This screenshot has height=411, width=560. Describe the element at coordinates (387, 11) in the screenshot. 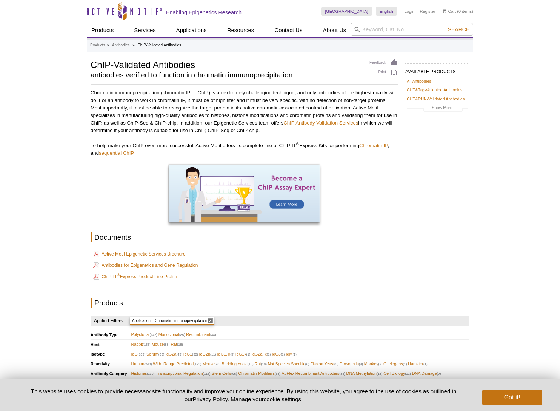

I see `a: English` at that location.